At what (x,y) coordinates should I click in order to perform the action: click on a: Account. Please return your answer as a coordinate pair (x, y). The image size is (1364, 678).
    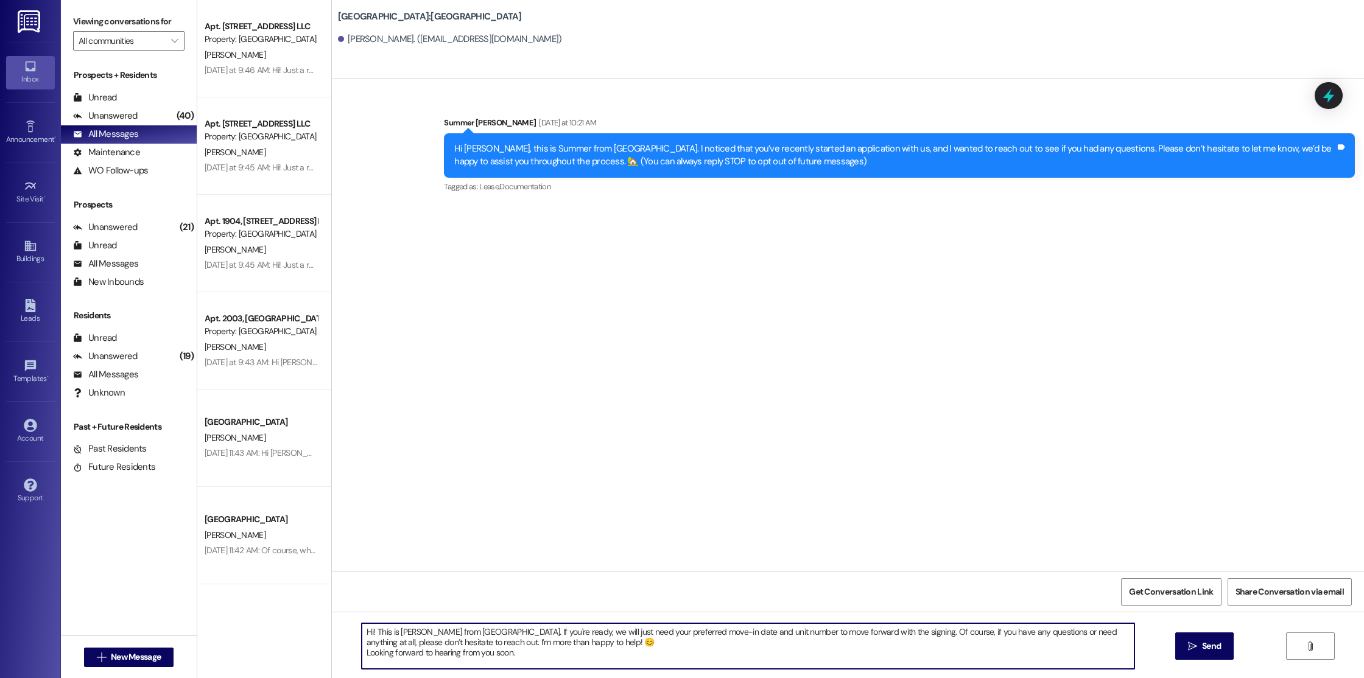
    Looking at the image, I should click on (30, 432).